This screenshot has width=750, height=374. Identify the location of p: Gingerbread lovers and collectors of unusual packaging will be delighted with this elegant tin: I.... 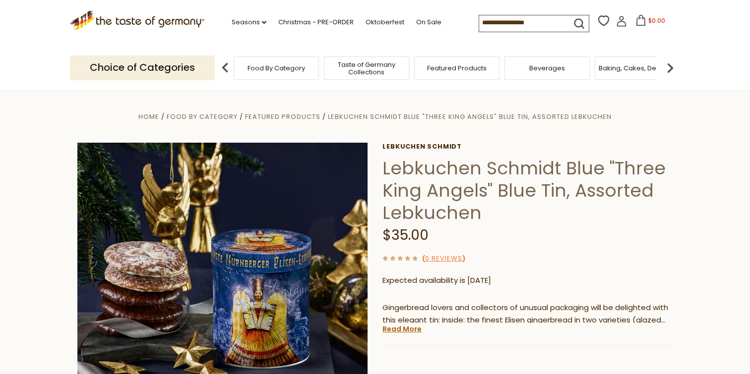
(527, 314).